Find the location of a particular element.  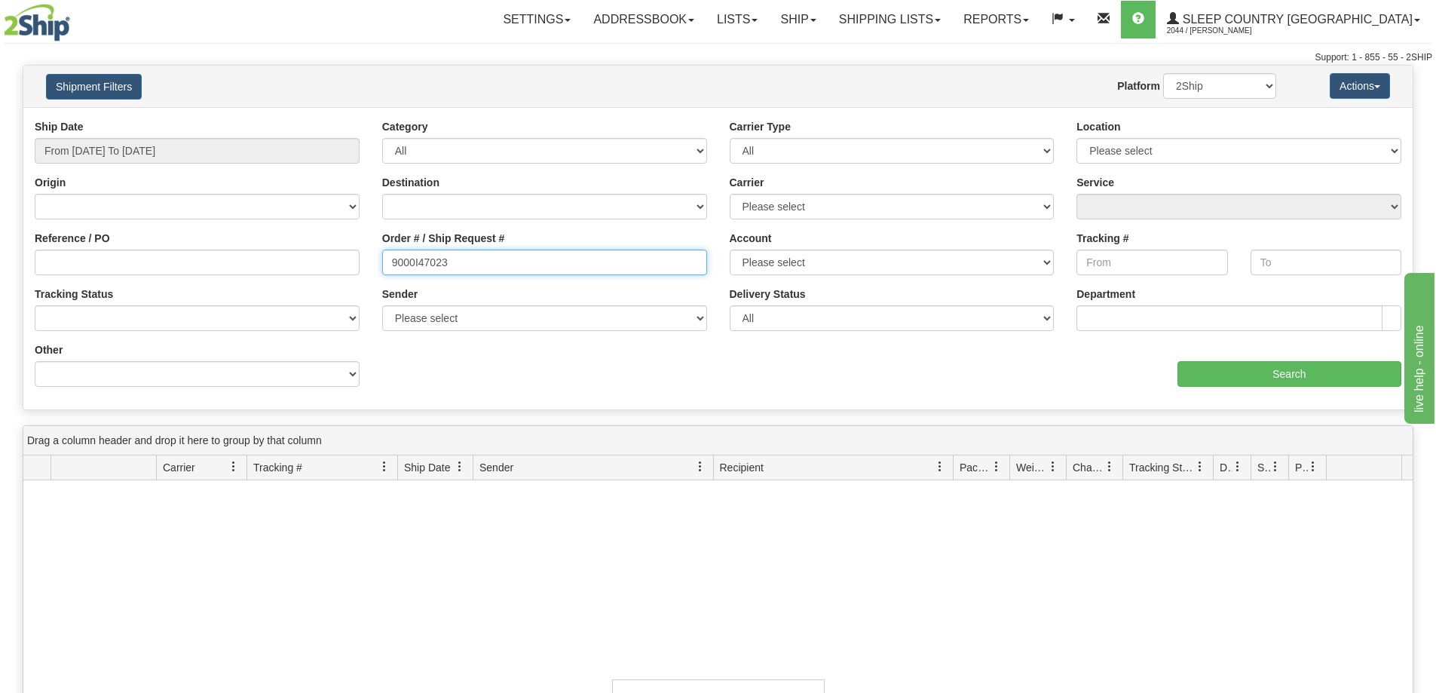

label: Tracking # is located at coordinates (1102, 238).